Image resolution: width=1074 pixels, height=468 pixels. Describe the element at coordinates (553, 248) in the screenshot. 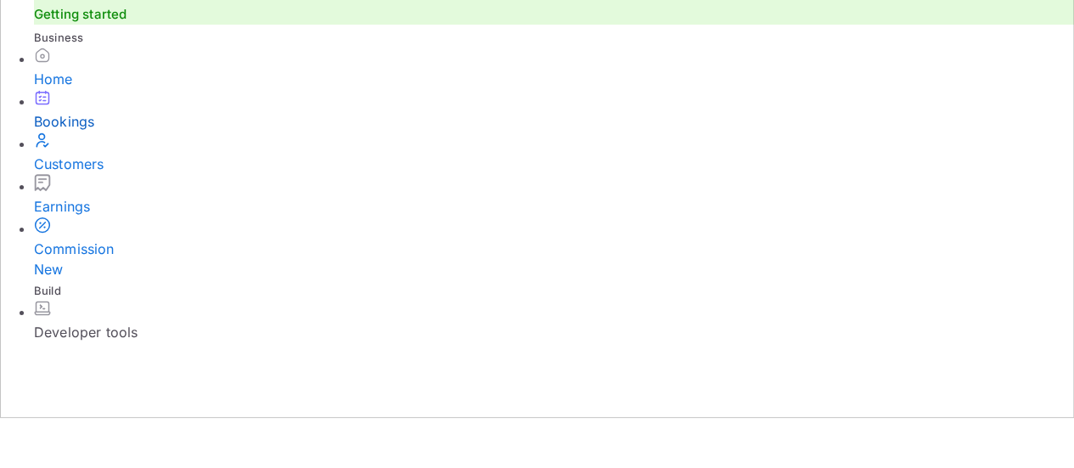

I see `a: CommissionNew` at that location.